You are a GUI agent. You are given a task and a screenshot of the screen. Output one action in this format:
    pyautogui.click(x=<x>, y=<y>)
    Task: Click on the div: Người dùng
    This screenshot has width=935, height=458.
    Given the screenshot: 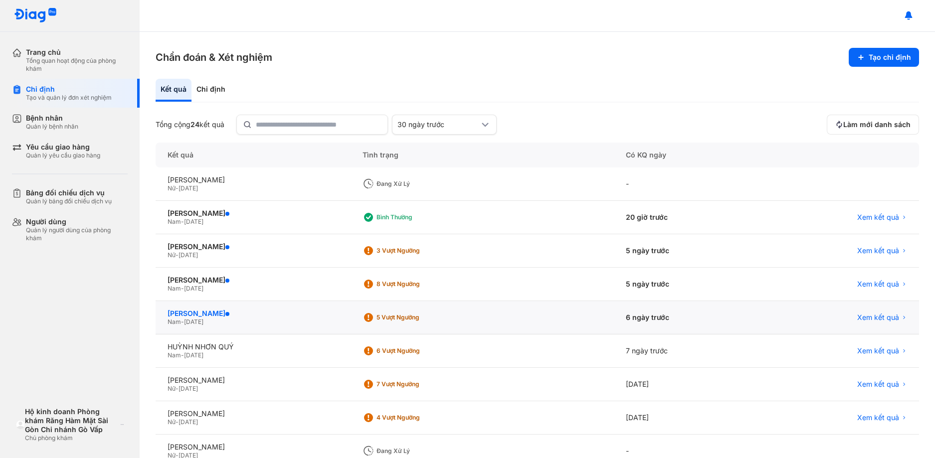 What is the action you would take?
    pyautogui.click(x=77, y=222)
    